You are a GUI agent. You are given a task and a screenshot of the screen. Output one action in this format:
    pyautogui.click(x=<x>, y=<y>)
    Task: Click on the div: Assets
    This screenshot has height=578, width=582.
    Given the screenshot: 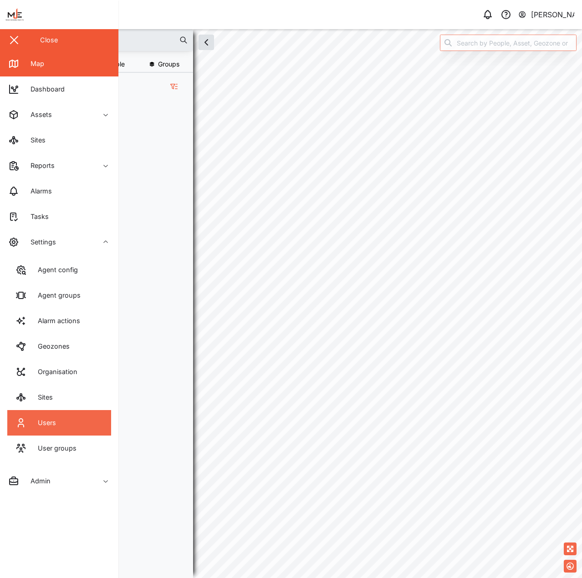 What is the action you would take?
    pyautogui.click(x=38, y=115)
    